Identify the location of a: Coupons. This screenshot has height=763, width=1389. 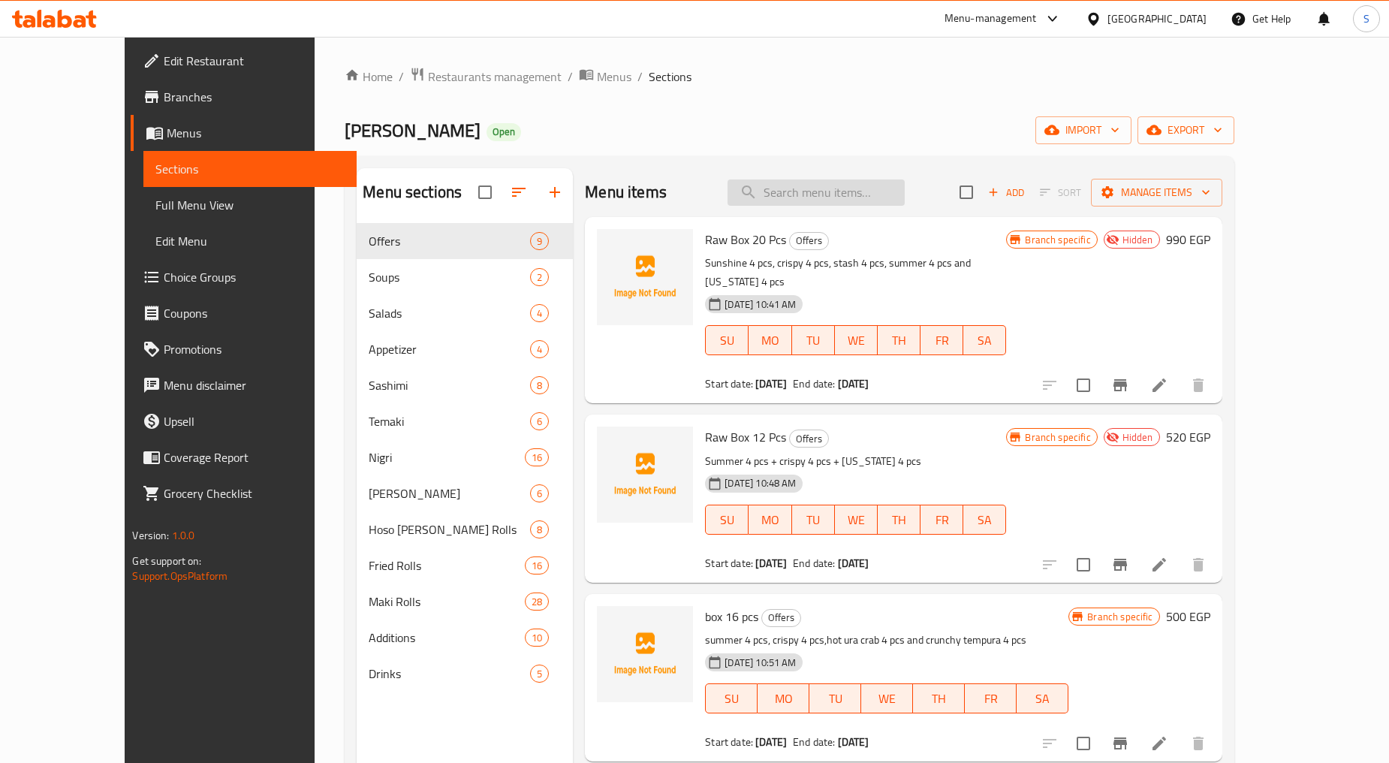
(243, 313).